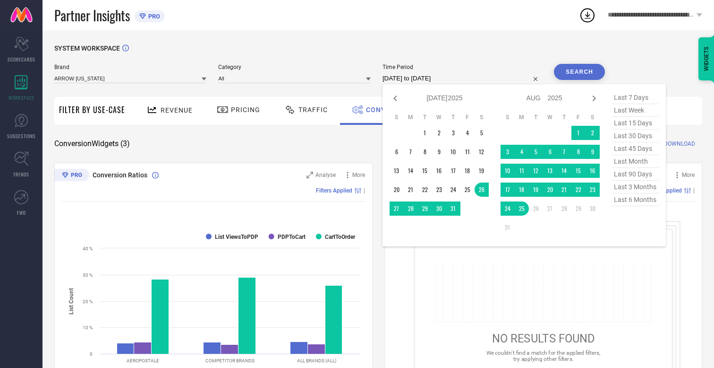 The height and width of the screenshot is (368, 714). What do you see at coordinates (454, 171) in the screenshot?
I see `td: Thu Jul 17 2025` at bounding box center [454, 171].